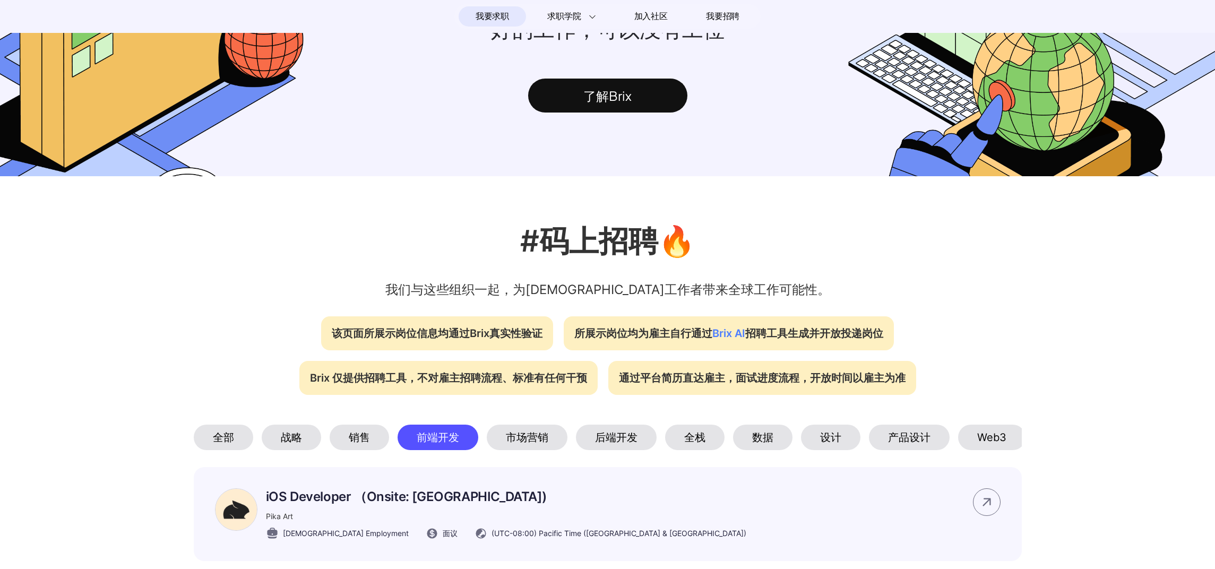  What do you see at coordinates (438, 437) in the screenshot?
I see `div: 前端开发` at bounding box center [438, 437].